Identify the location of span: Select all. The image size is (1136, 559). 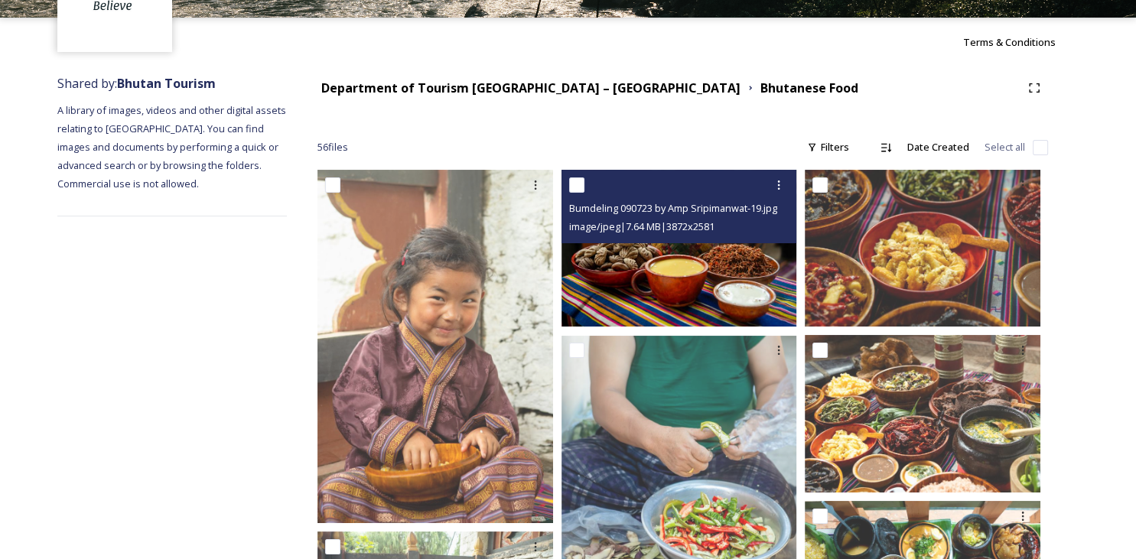
(1004, 147).